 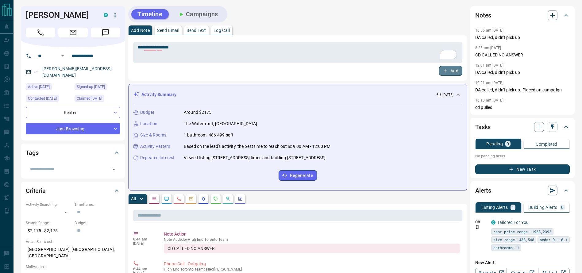 I want to click on h2: Tasks, so click(x=483, y=127).